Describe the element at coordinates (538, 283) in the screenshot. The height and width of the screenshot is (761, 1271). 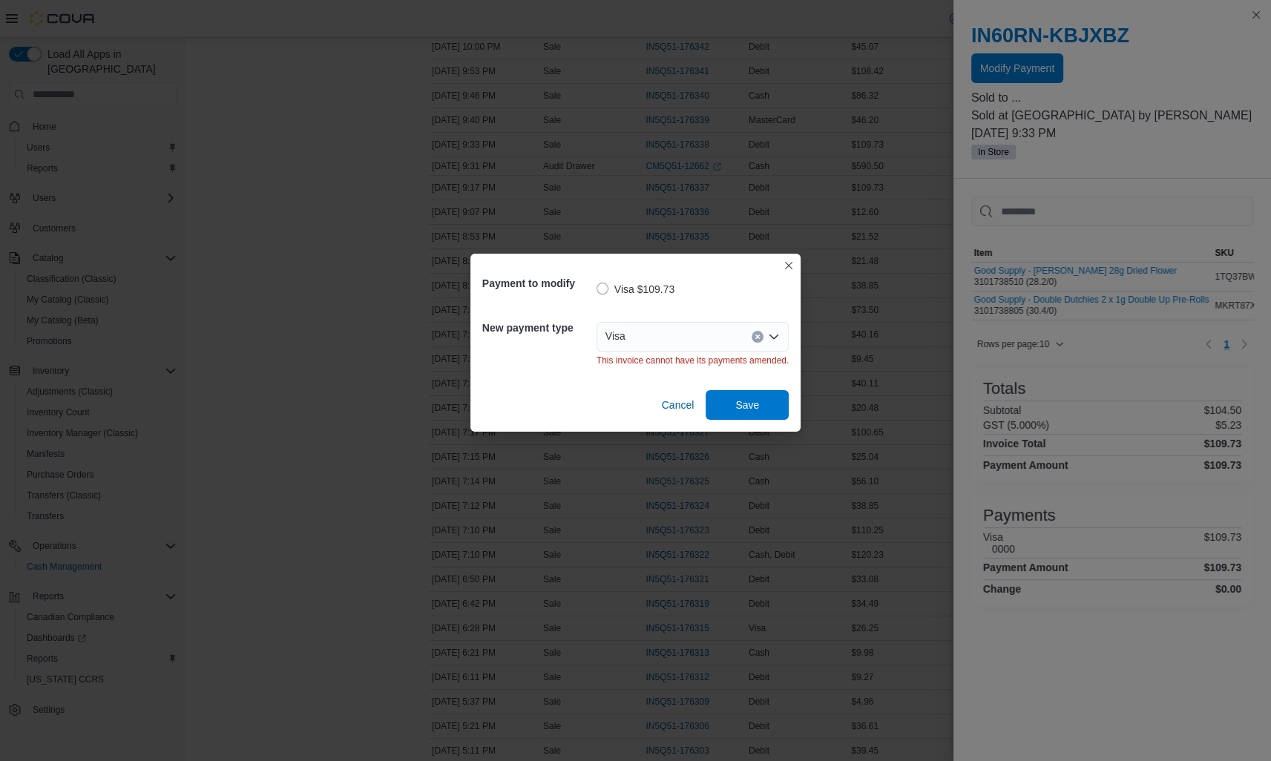
I see `h5: Payment to modify` at that location.